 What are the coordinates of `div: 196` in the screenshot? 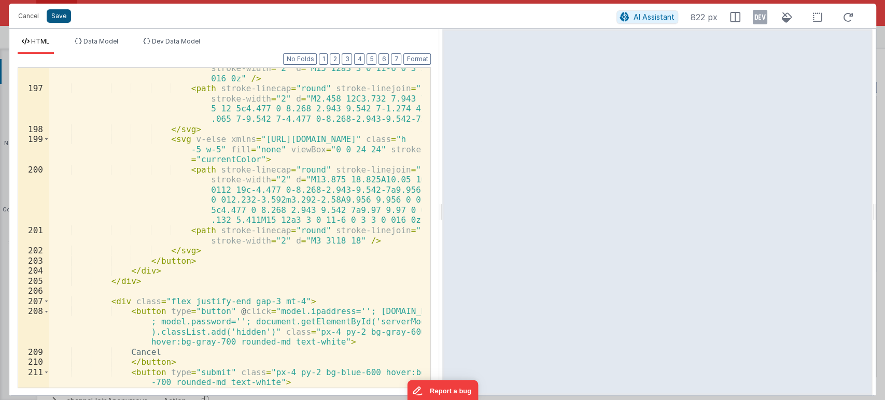 It's located at (34, 68).